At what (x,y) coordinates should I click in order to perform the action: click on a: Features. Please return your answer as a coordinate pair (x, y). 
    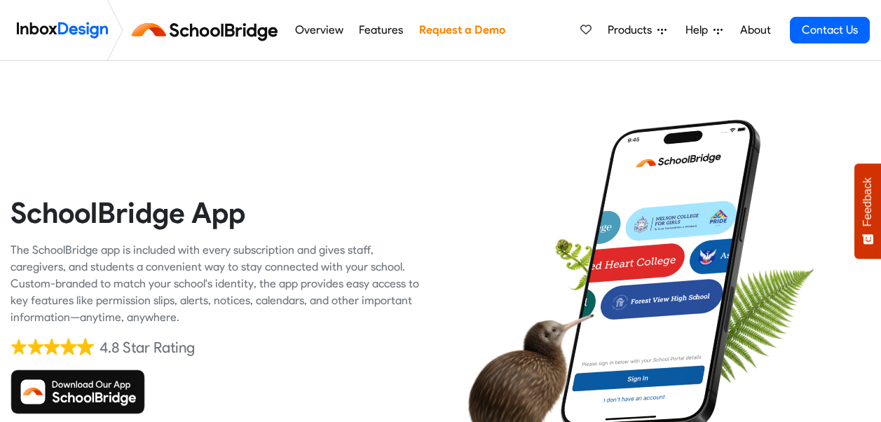
    Looking at the image, I should click on (381, 30).